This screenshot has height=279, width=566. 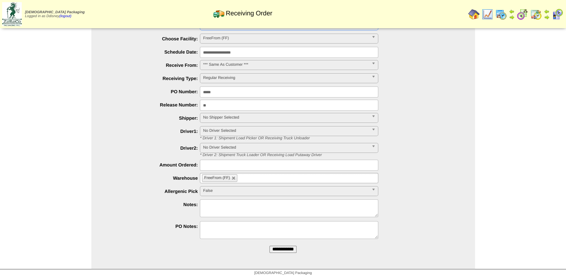 What do you see at coordinates (153, 131) in the screenshot?
I see `label: Driver1:` at bounding box center [153, 131].